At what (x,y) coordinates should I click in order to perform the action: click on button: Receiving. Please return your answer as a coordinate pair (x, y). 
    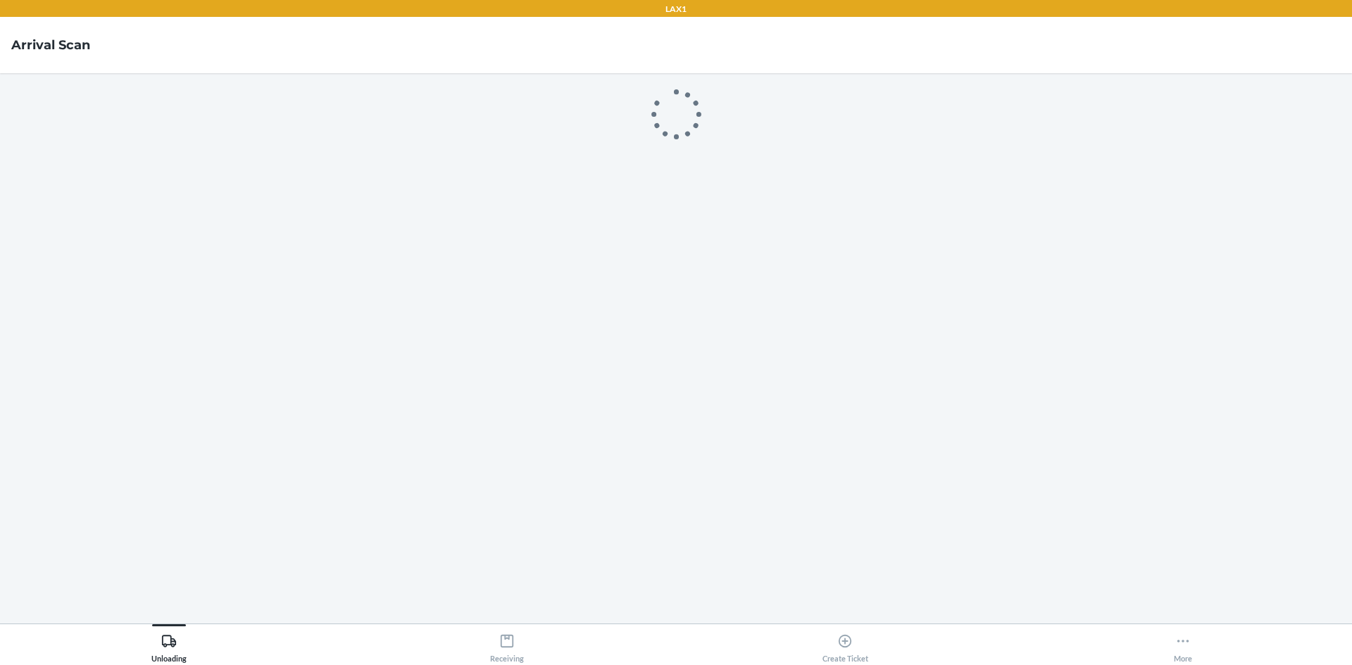
    Looking at the image, I should click on (507, 643).